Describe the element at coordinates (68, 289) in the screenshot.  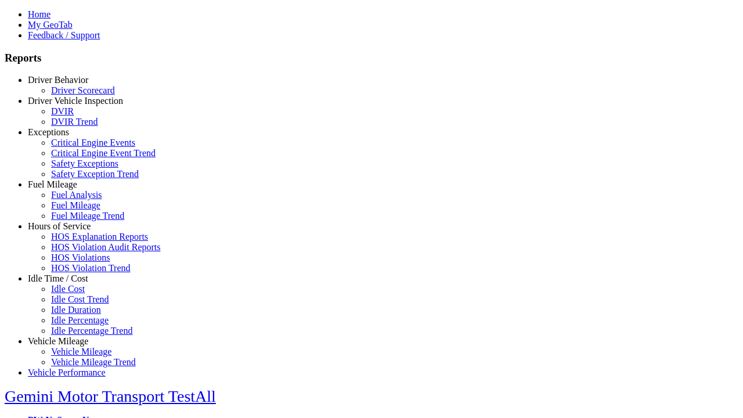
I see `a: Idle Cost` at that location.